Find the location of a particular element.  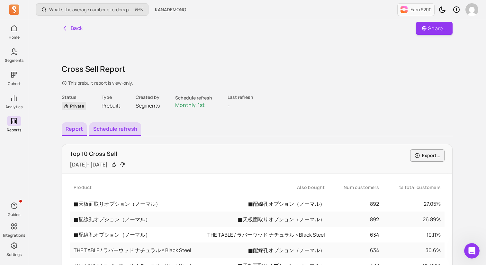

p: This prebuilt report is view-only. is located at coordinates (257, 83).